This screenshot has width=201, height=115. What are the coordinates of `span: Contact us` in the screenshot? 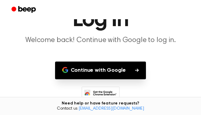 It's located at (101, 109).